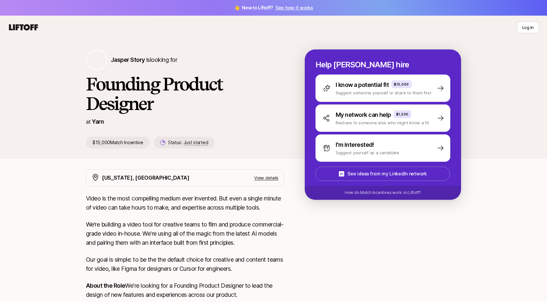 The image size is (547, 302). What do you see at coordinates (185, 234) in the screenshot?
I see `p: We’re building a video tool for creative teams to film and produce commercial-grade video in-hous...` at bounding box center [185, 234].